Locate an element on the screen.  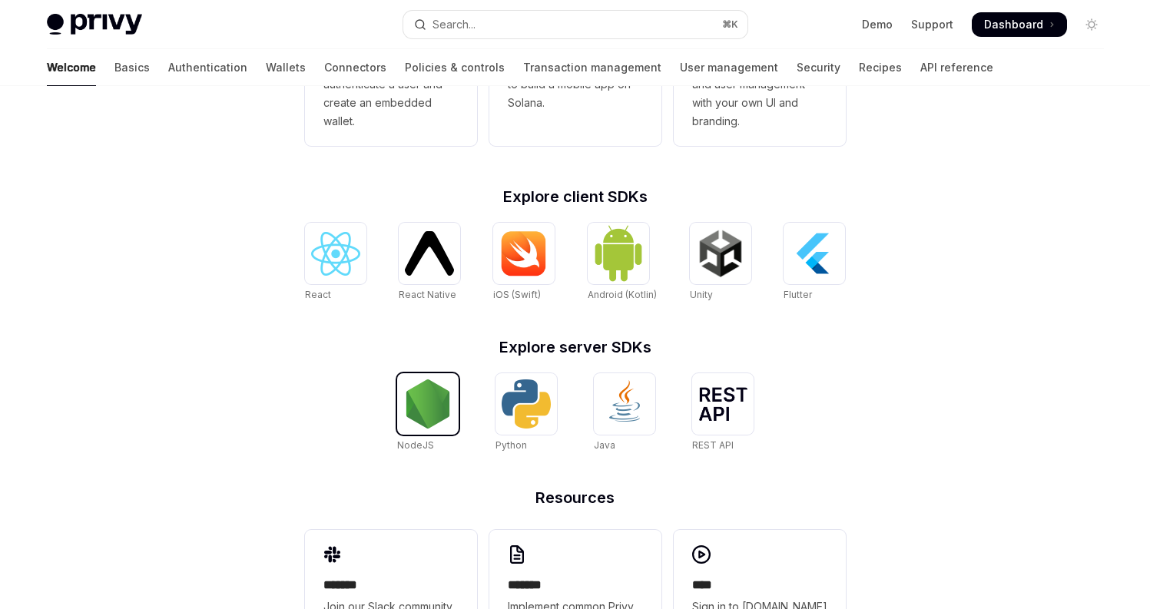
div: Search... is located at coordinates (454, 25).